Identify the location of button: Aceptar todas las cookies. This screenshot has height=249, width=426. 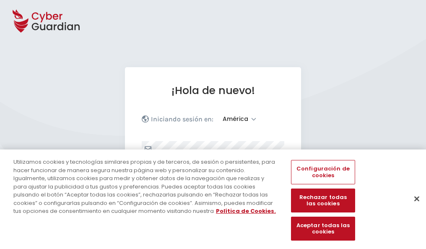
(323, 228).